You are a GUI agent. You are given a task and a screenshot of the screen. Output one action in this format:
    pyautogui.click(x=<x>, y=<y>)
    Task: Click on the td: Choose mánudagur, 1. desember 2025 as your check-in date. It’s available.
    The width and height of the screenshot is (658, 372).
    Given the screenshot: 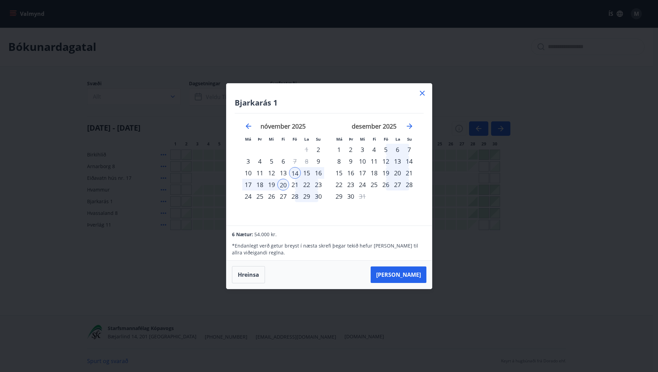 What is the action you would take?
    pyautogui.click(x=339, y=150)
    